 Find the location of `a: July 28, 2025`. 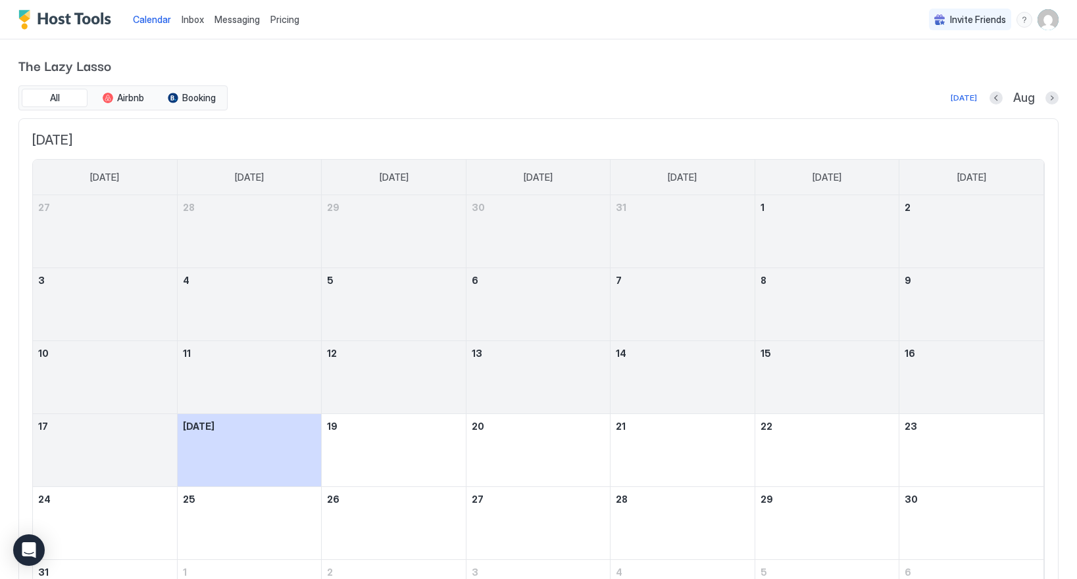

a: July 28, 2025 is located at coordinates (249, 207).